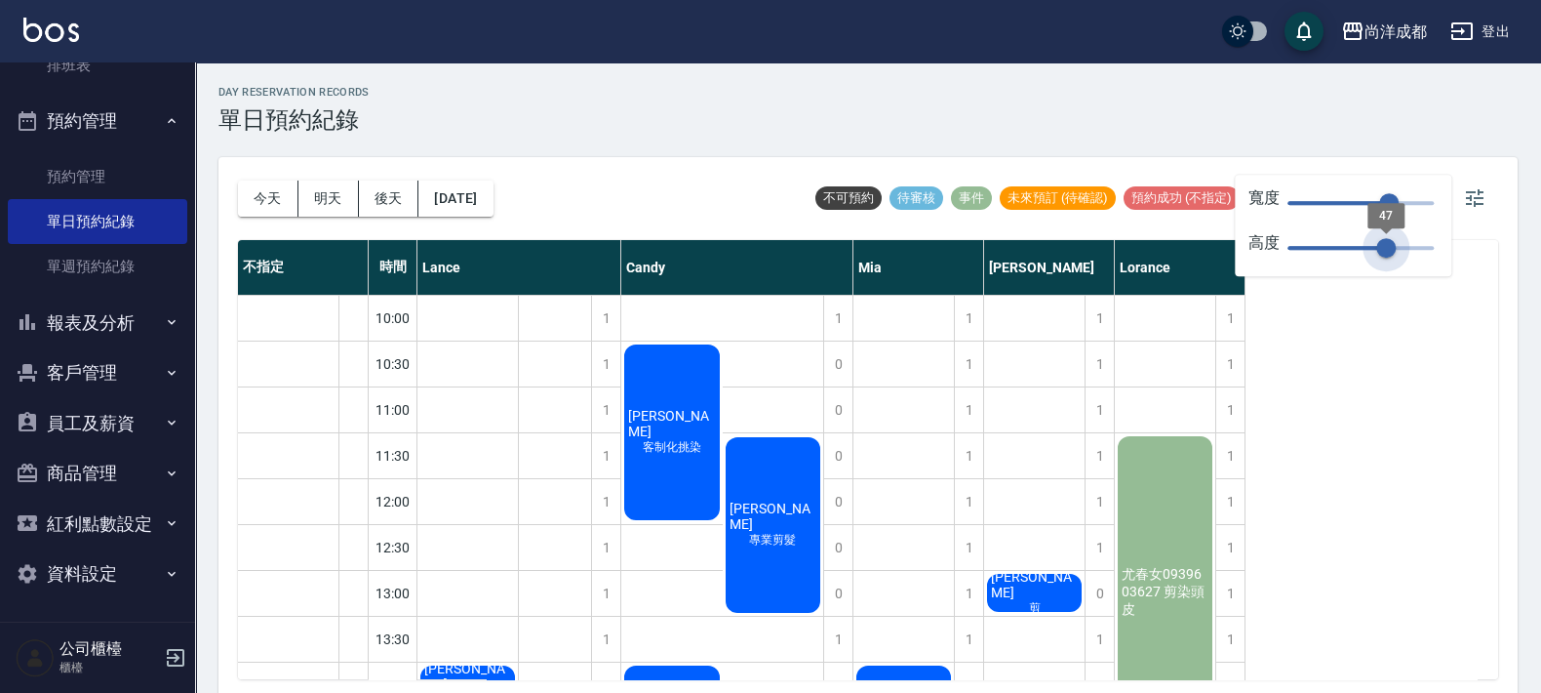 The width and height of the screenshot is (1541, 693). What do you see at coordinates (98, 574) in the screenshot?
I see `button: 資料設定` at bounding box center [98, 574].